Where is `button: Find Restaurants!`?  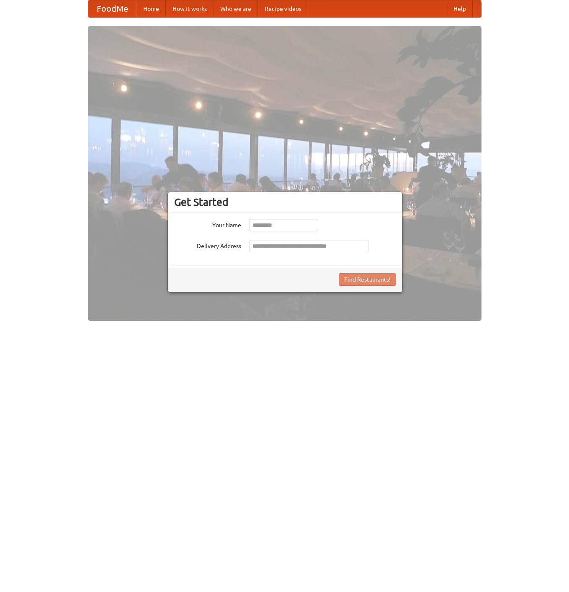
button: Find Restaurants! is located at coordinates (367, 280).